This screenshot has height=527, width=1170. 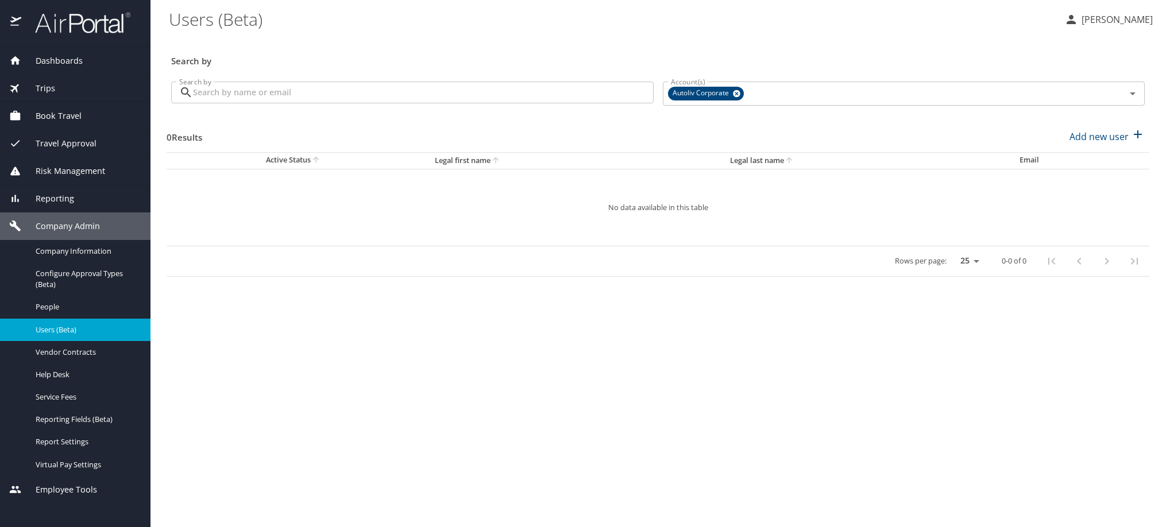 I want to click on span: Service Fees, so click(x=86, y=397).